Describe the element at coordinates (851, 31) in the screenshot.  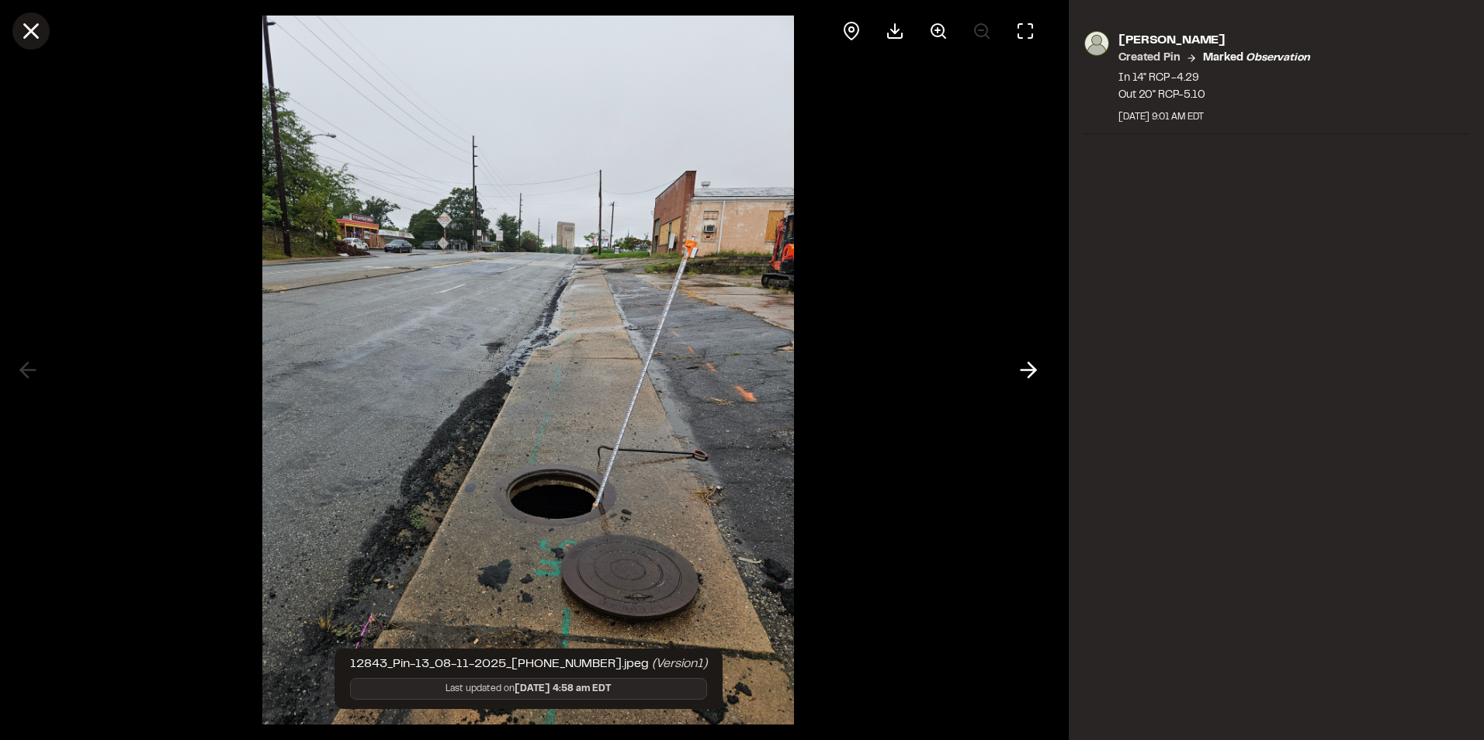
I see `div: View pin on map` at that location.